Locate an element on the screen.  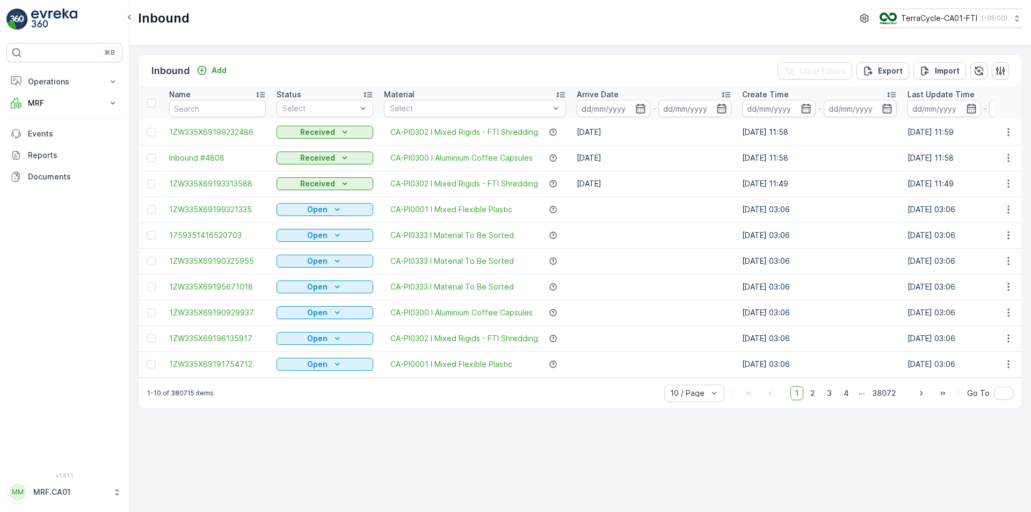
a: 1ZW335X69195671018 is located at coordinates (218, 287).